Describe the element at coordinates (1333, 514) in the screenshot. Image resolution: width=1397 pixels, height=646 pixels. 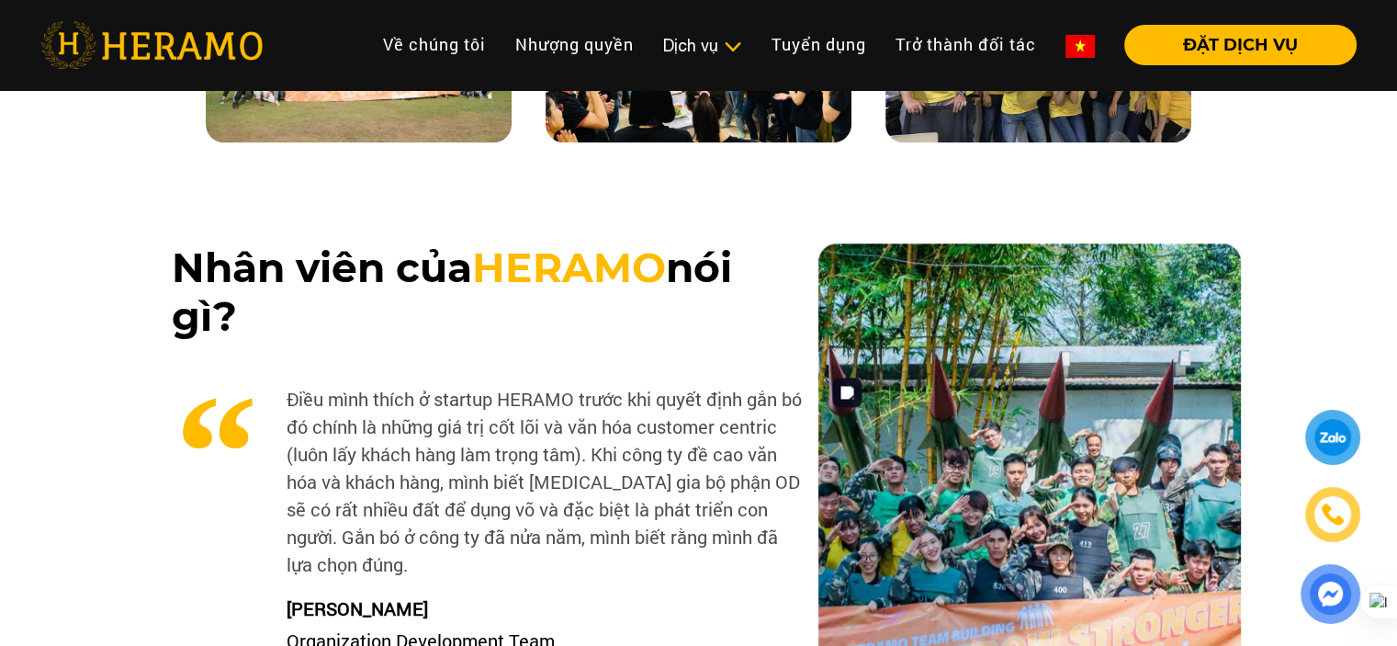
I see `a: phone-icon` at that location.